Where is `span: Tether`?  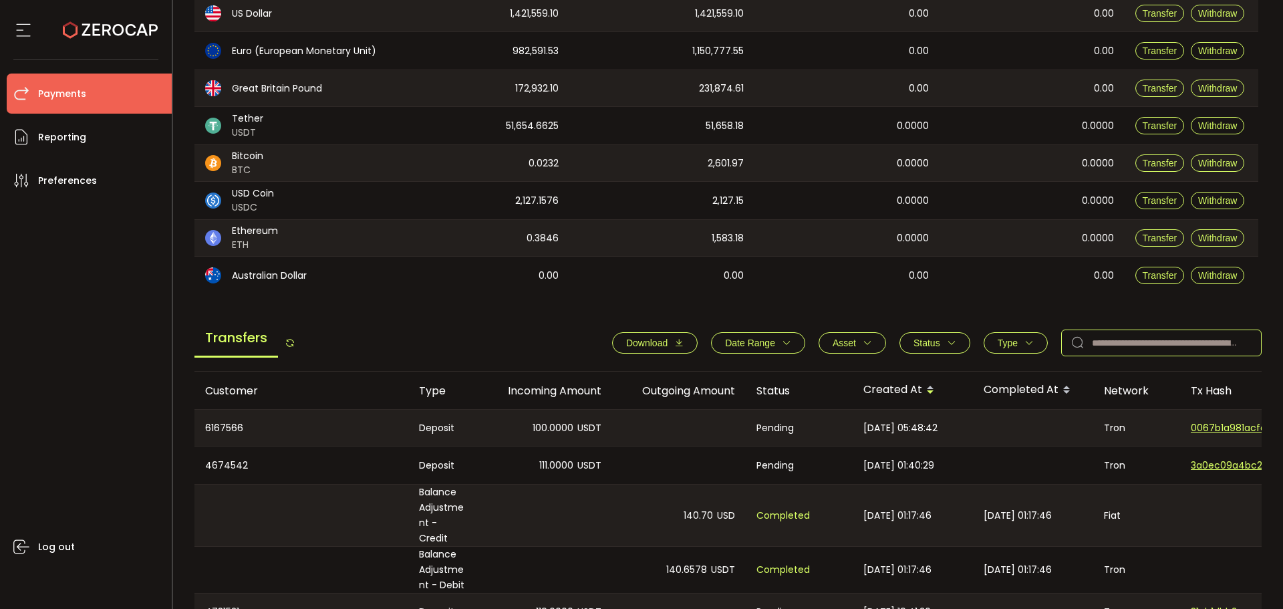 span: Tether is located at coordinates (247, 118).